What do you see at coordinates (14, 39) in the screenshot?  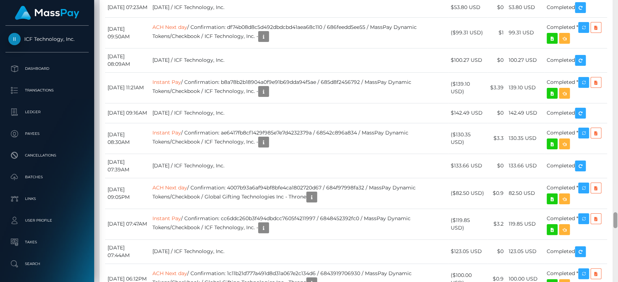 I see `img: ICF Technology, Inc.` at bounding box center [14, 39].